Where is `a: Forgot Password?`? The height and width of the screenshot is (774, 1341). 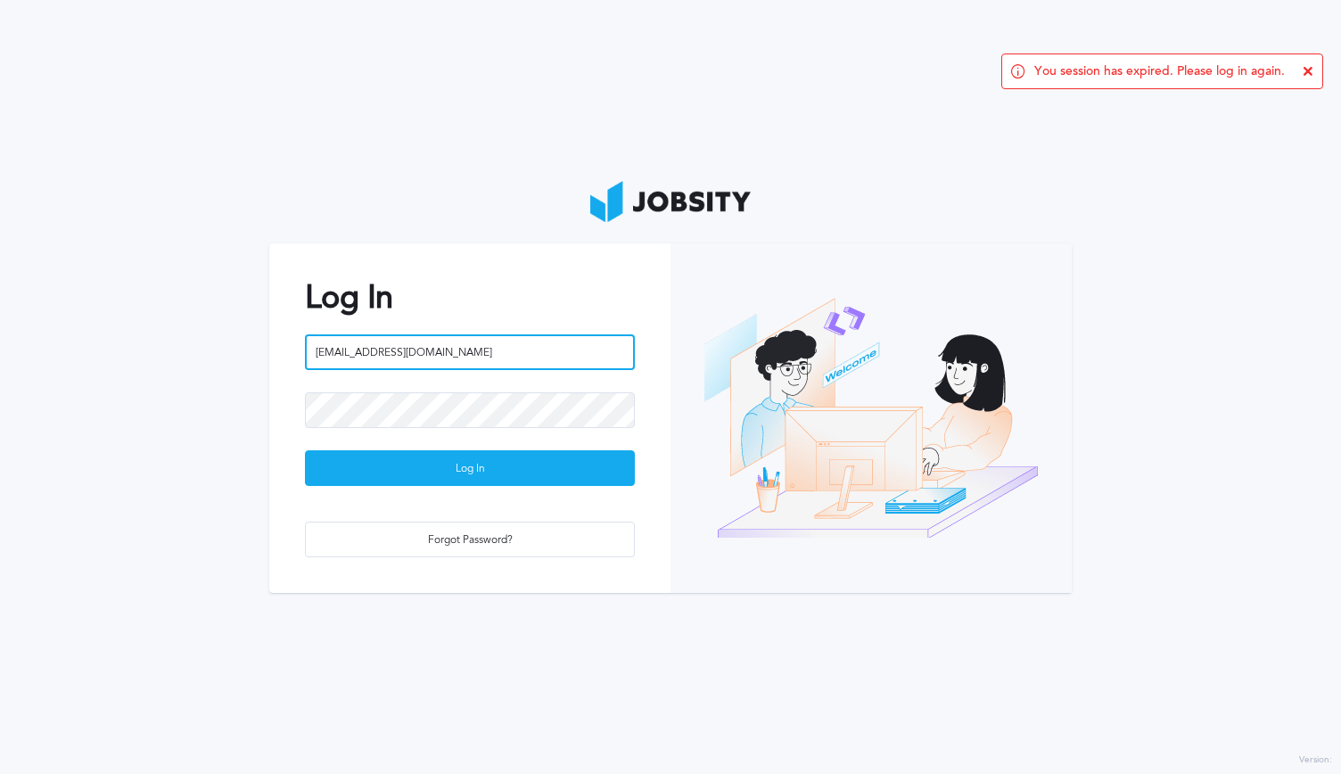
a: Forgot Password? is located at coordinates (470, 540).